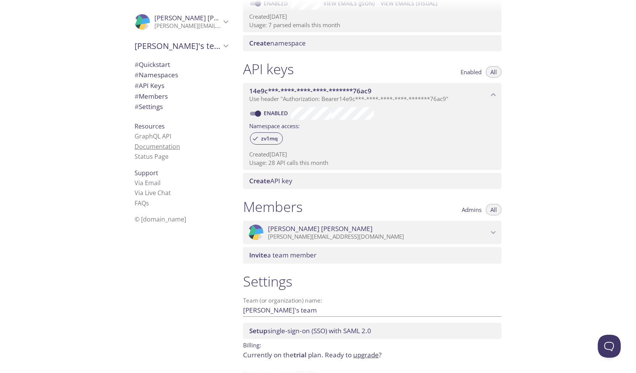 This screenshot has width=636, height=373. What do you see at coordinates (258, 330) in the screenshot?
I see `span: Setup` at bounding box center [258, 330].